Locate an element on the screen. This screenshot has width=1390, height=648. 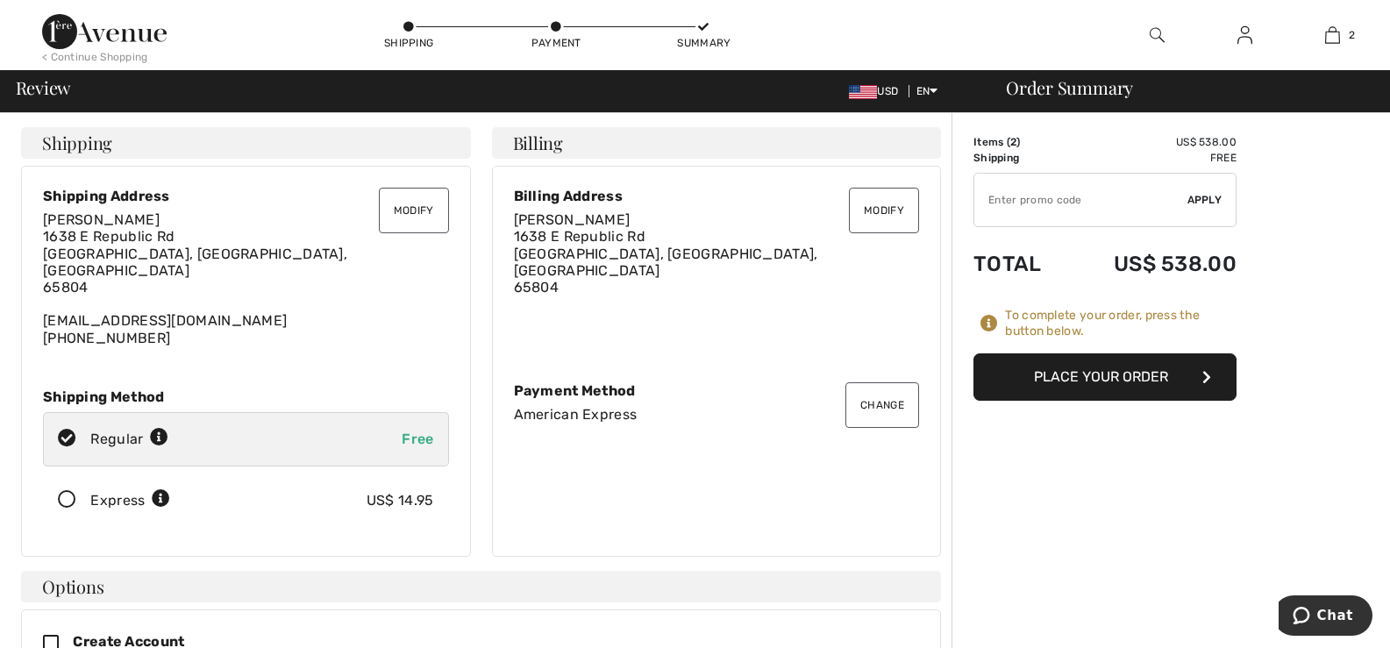
input: Promo code is located at coordinates (1081, 200).